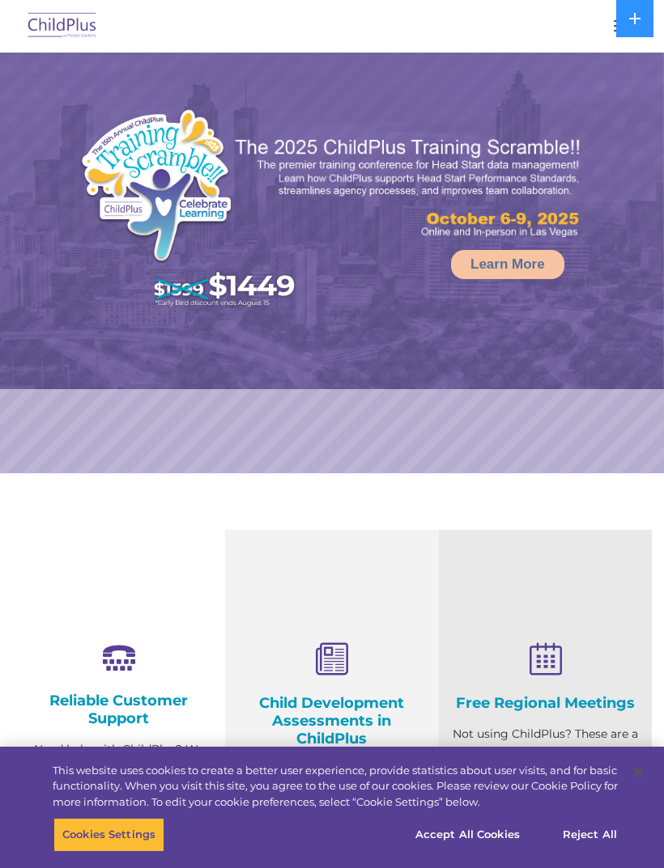 The image size is (664, 868). What do you see at coordinates (62, 26) in the screenshot?
I see `img: ChildPlus by Procare Solutions` at bounding box center [62, 26].